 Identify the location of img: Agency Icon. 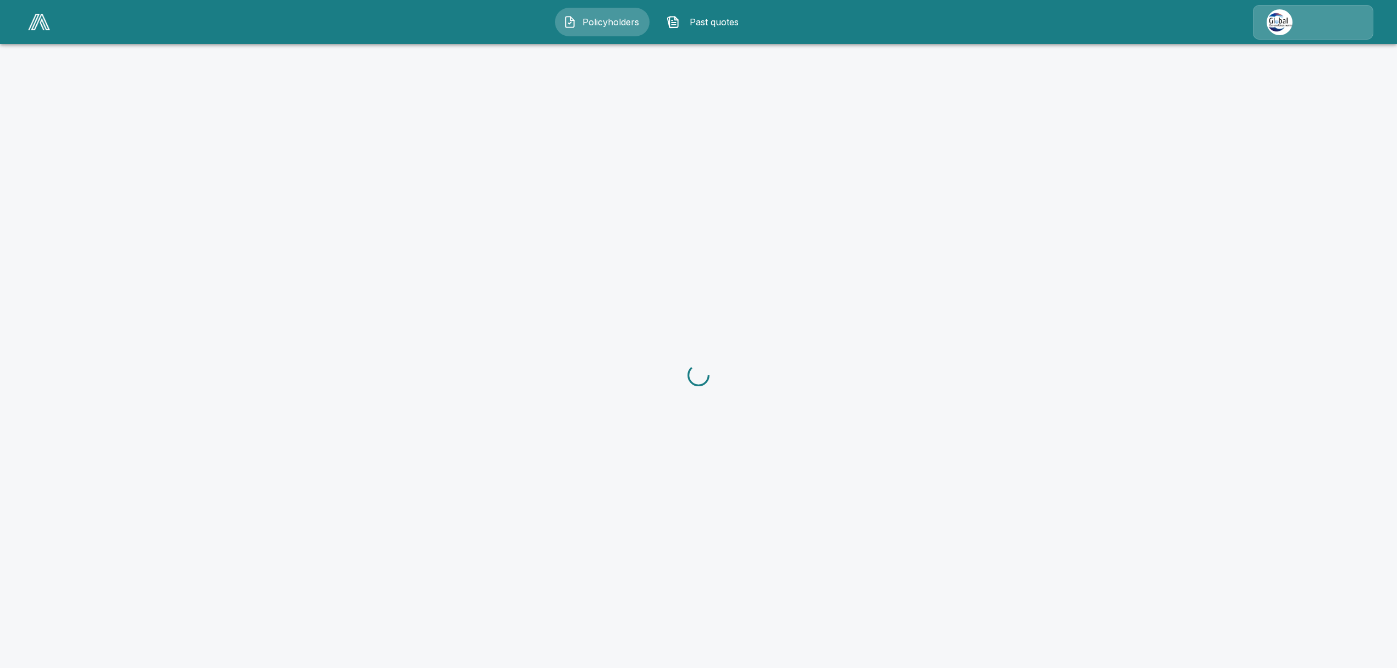
(1280, 22).